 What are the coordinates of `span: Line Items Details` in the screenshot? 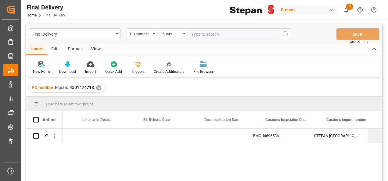 It's located at (97, 120).